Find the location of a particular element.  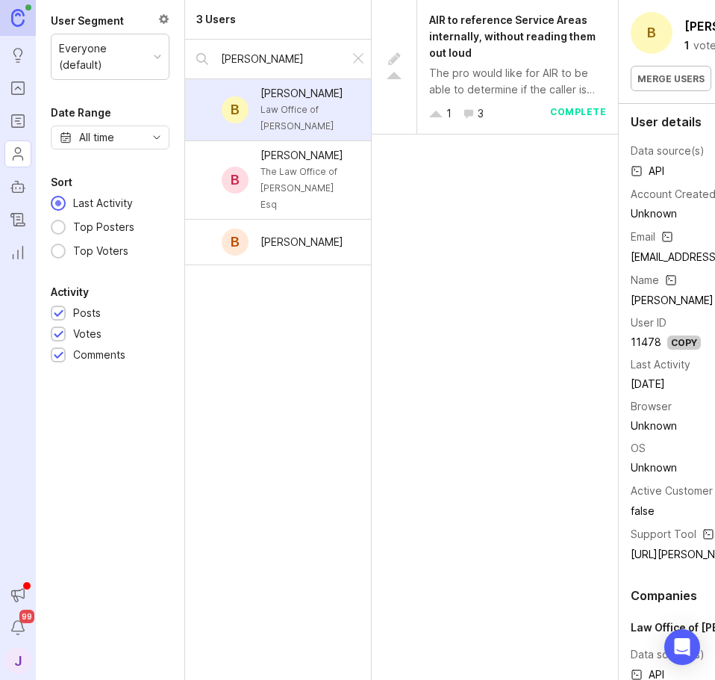

div: Top Voters is located at coordinates (101, 251).